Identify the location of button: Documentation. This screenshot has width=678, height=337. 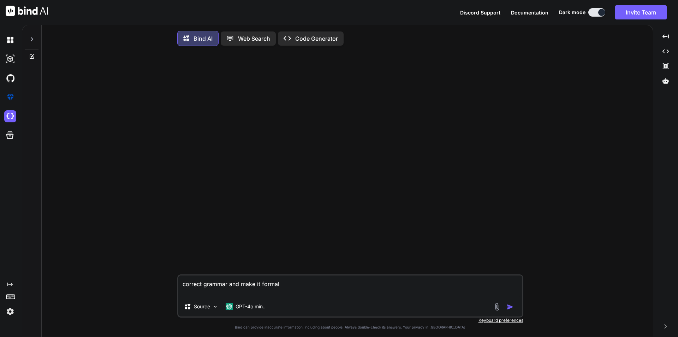
(530, 12).